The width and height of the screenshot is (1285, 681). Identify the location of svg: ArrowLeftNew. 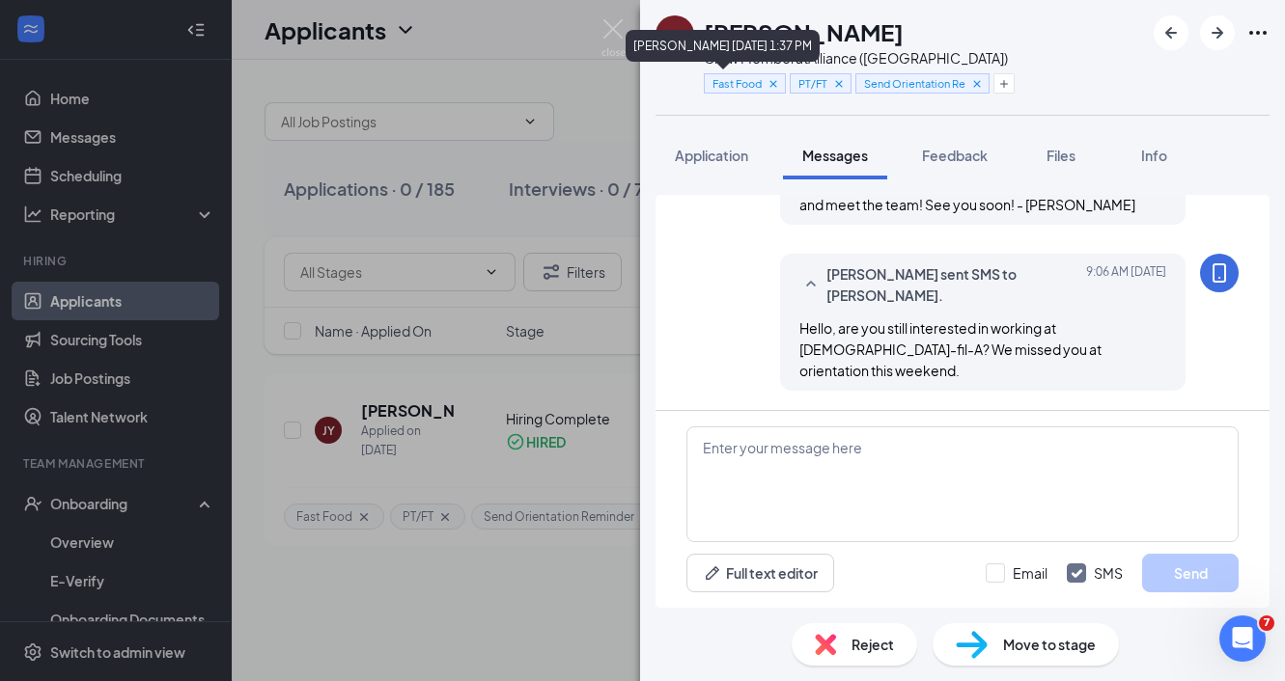
(1171, 33).